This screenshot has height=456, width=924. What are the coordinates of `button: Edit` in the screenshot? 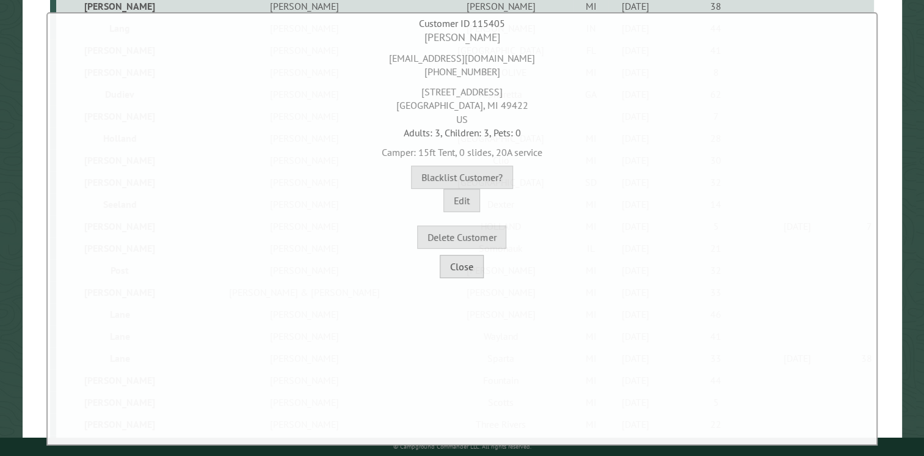 It's located at (462, 200).